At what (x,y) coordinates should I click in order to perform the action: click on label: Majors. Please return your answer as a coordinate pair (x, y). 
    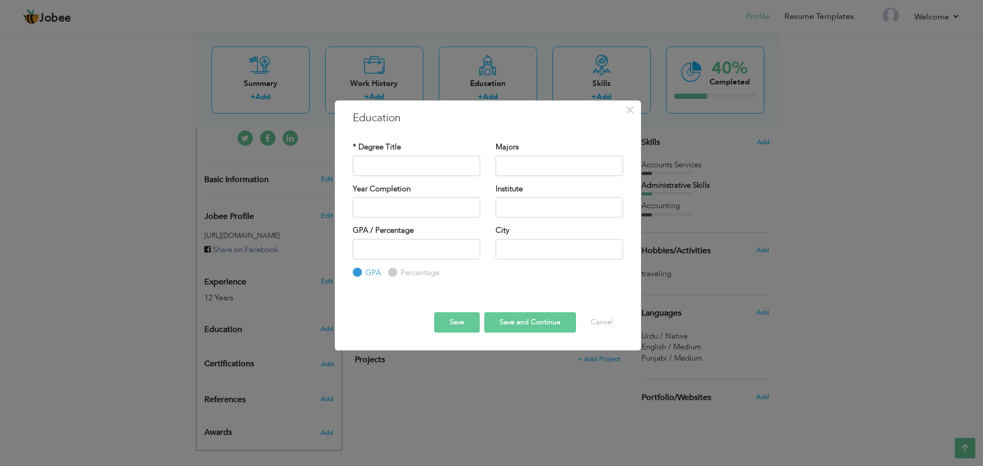
    Looking at the image, I should click on (507, 147).